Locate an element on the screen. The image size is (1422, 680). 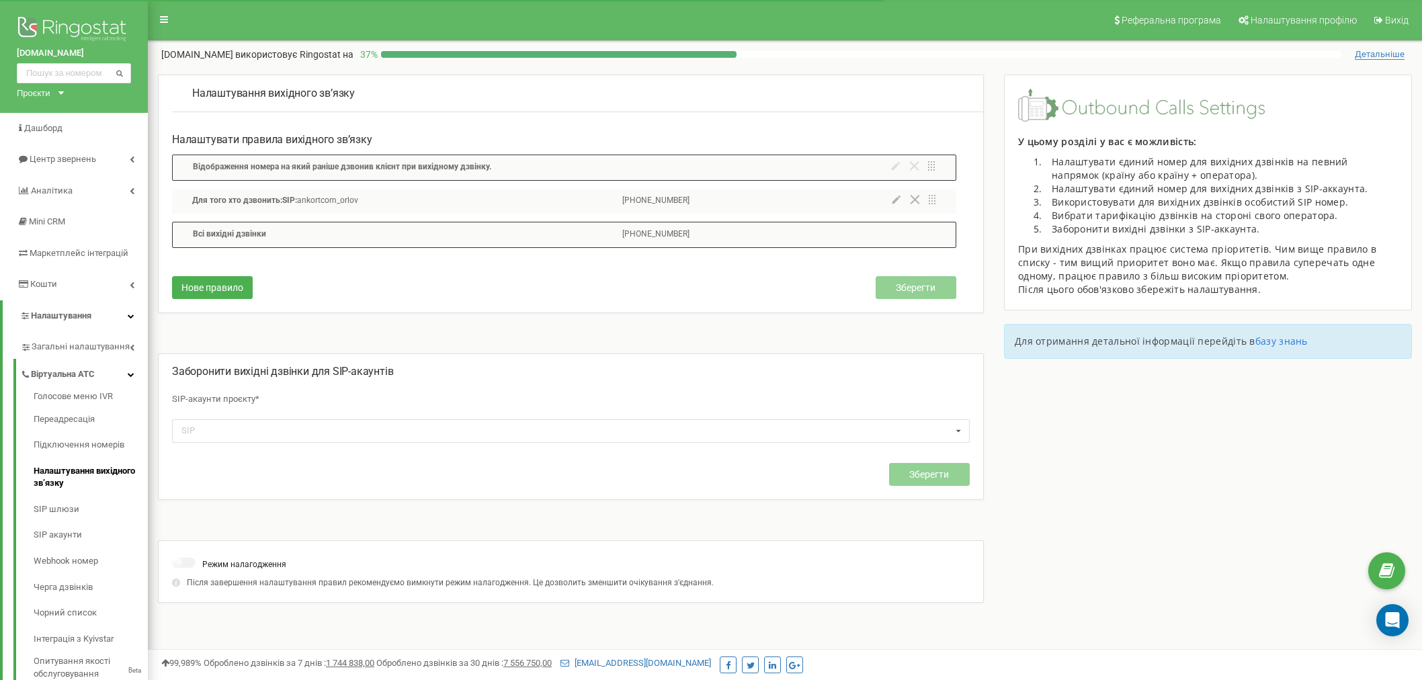
a: Налаштування is located at coordinates (75, 316).